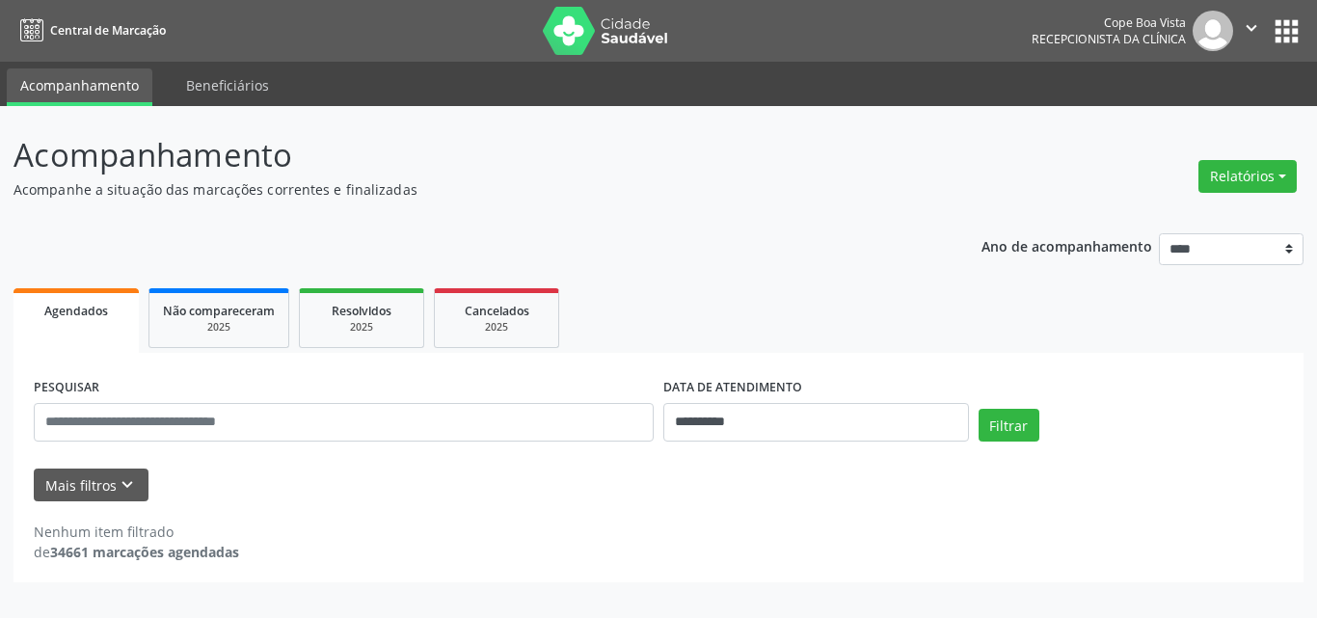 This screenshot has height=618, width=1317. What do you see at coordinates (496, 310) in the screenshot?
I see `span: Cancelados` at bounding box center [496, 310].